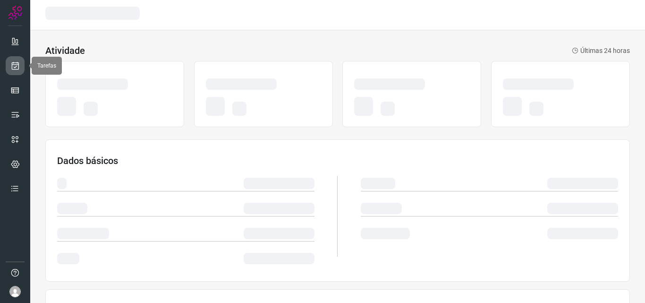 The width and height of the screenshot is (645, 303). I want to click on h3: Atividade, so click(65, 51).